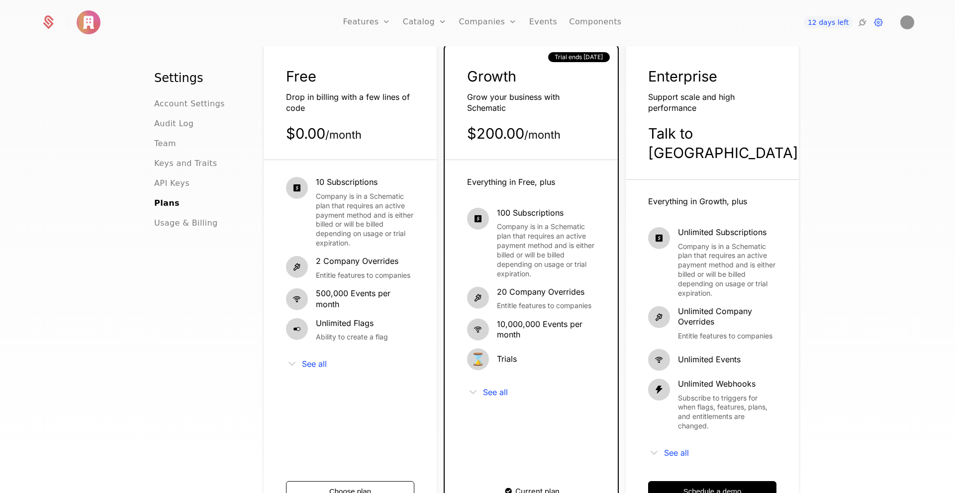  What do you see at coordinates (196, 150) in the screenshot?
I see `nav: Main` at bounding box center [196, 150].